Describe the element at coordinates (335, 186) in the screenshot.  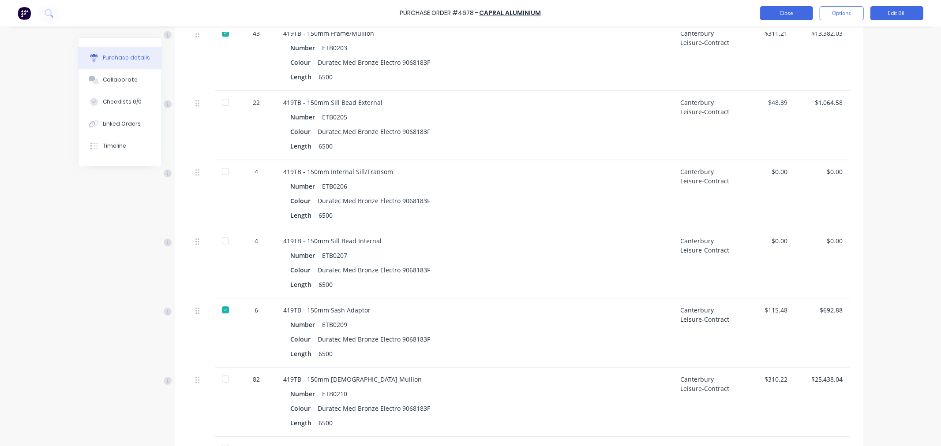
I see `div: ETB0206` at that location.